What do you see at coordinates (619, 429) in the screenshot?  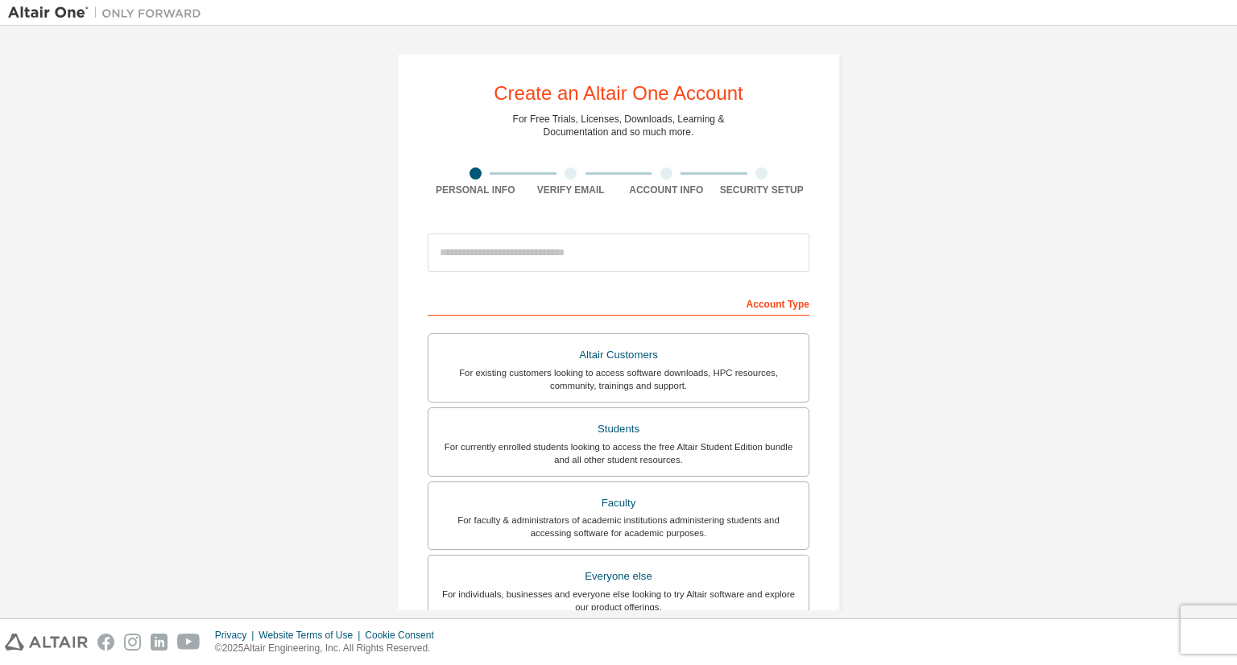 I see `div: Students` at bounding box center [619, 429].